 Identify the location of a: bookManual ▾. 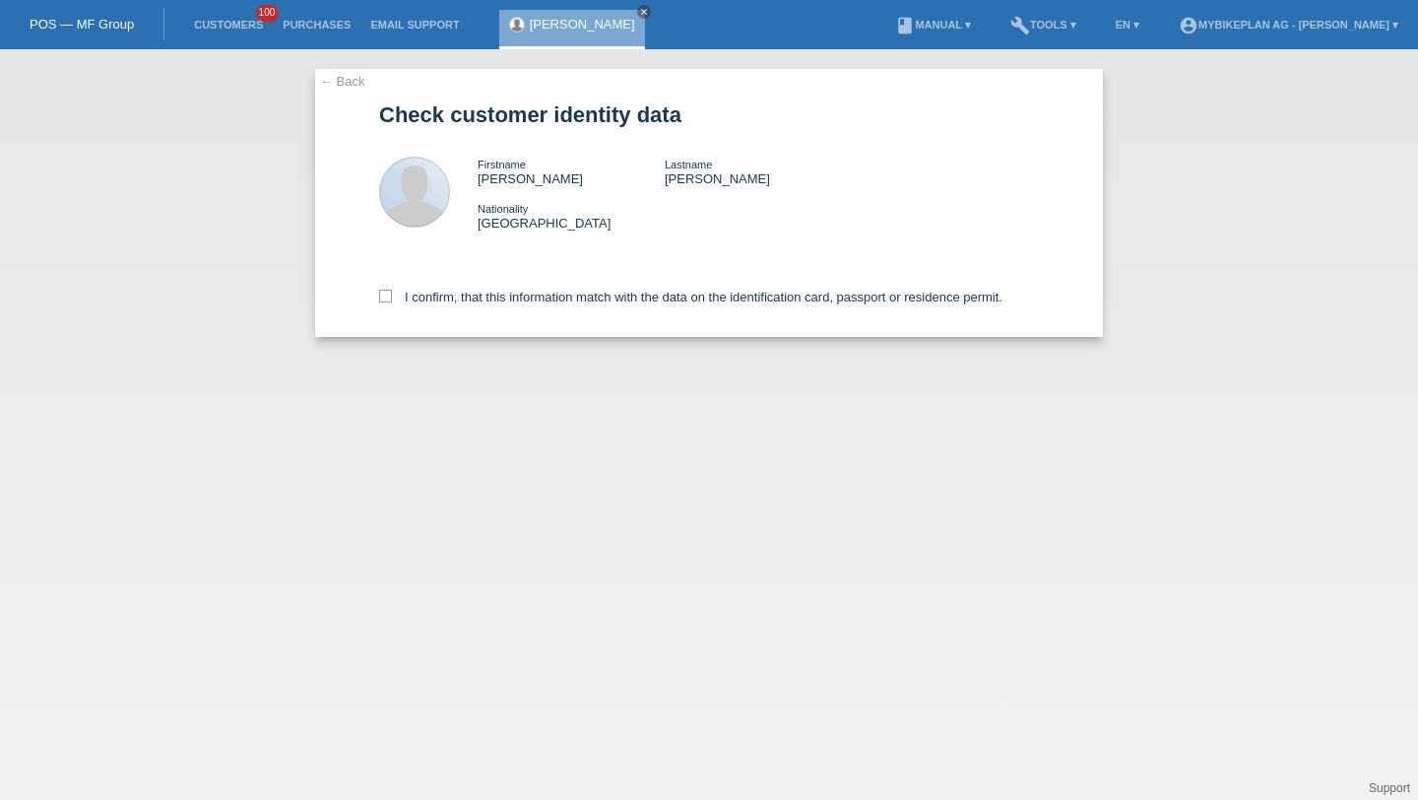
(933, 25).